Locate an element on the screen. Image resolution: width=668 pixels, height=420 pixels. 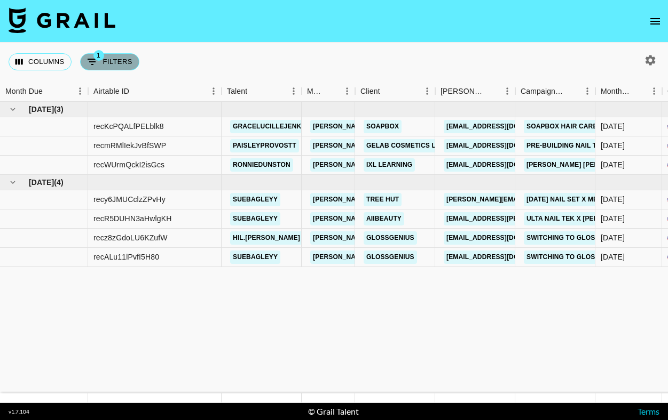
button: Select columns is located at coordinates (40, 62).